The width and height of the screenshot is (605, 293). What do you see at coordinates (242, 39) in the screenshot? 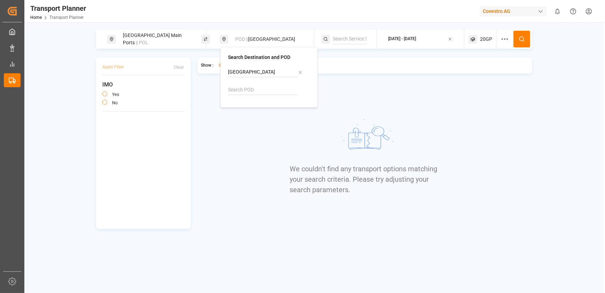
I see `span: POD ||` at bounding box center [242, 39].